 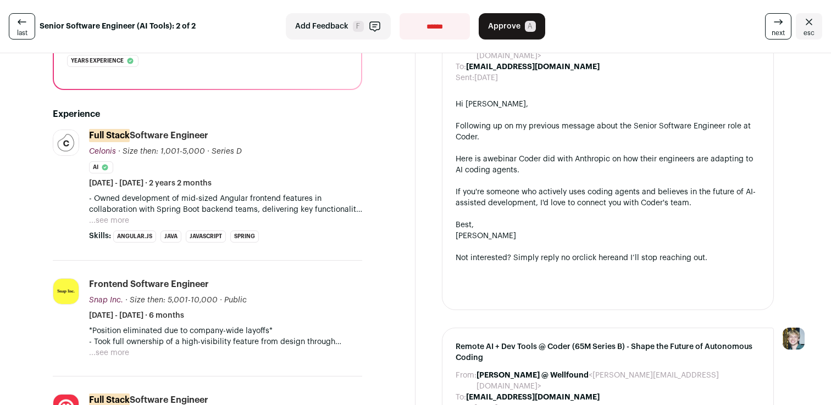 I want to click on p: - Owned development of mid-sized Angular frontend features in collaboration with Spring Boot back..., so click(x=225, y=204).